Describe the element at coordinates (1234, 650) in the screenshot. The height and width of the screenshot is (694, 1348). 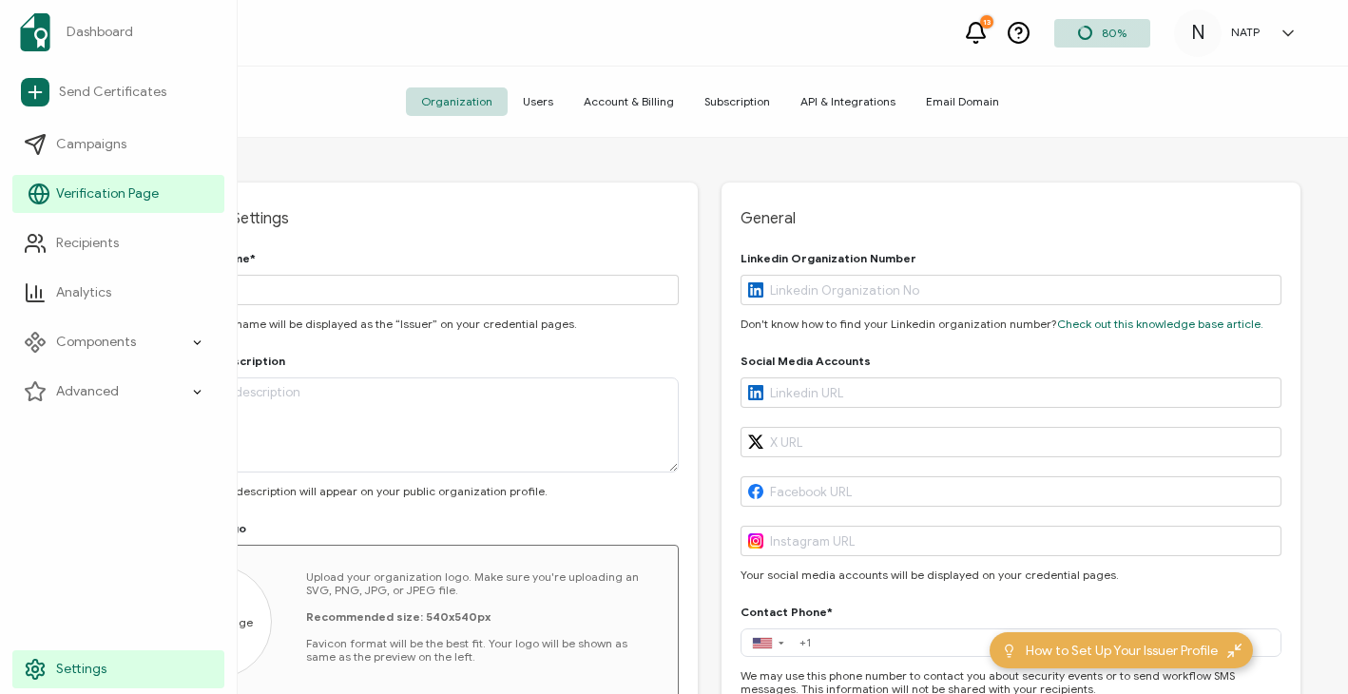
I see `img: minimize-icon.svg` at that location.